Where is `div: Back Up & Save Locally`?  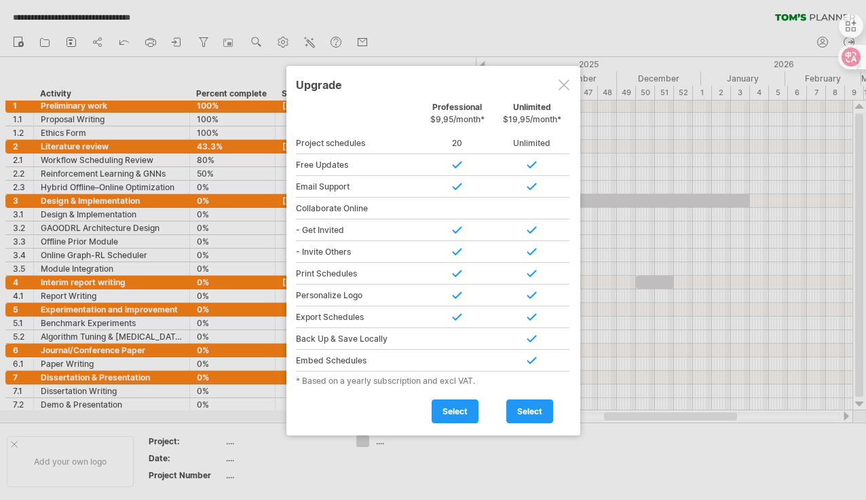
div: Back Up & Save Locally is located at coordinates (358, 339).